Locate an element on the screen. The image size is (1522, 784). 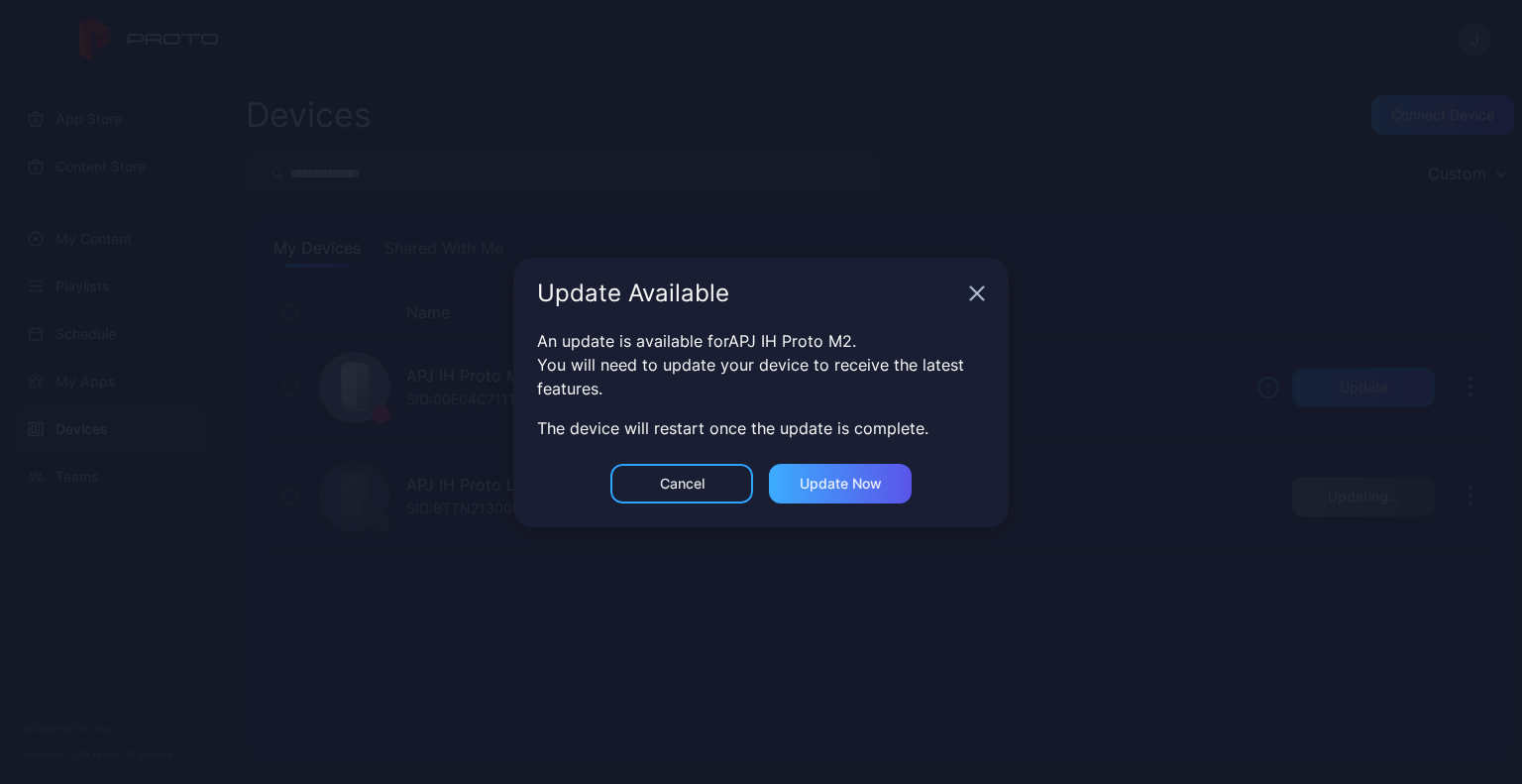
div: Update Available is located at coordinates (750, 293).